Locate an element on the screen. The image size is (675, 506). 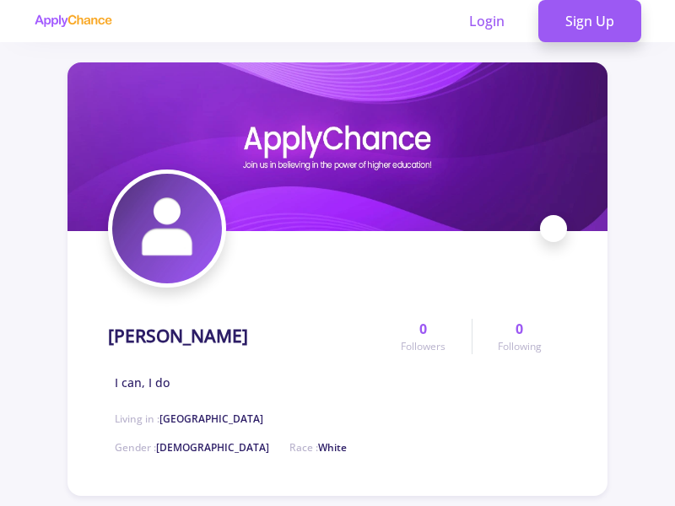
img: applychance logo text only is located at coordinates (73, 21).